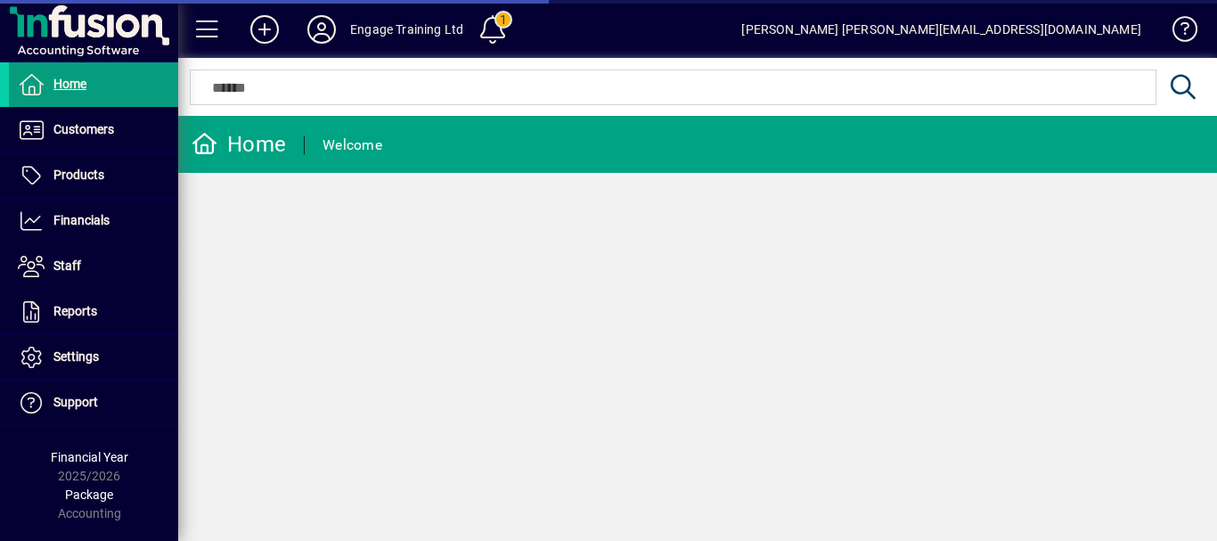 The height and width of the screenshot is (541, 1217). What do you see at coordinates (94, 130) in the screenshot?
I see `a: Customers` at bounding box center [94, 130].